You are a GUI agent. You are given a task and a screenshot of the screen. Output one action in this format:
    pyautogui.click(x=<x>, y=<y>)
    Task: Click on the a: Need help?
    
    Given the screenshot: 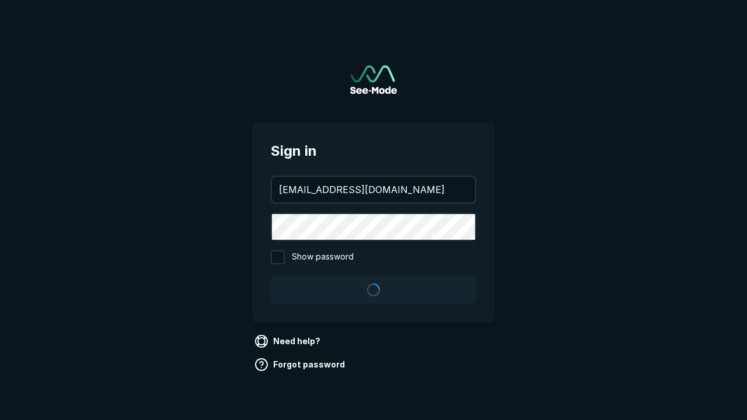 What is the action you would take?
    pyautogui.click(x=288, y=341)
    